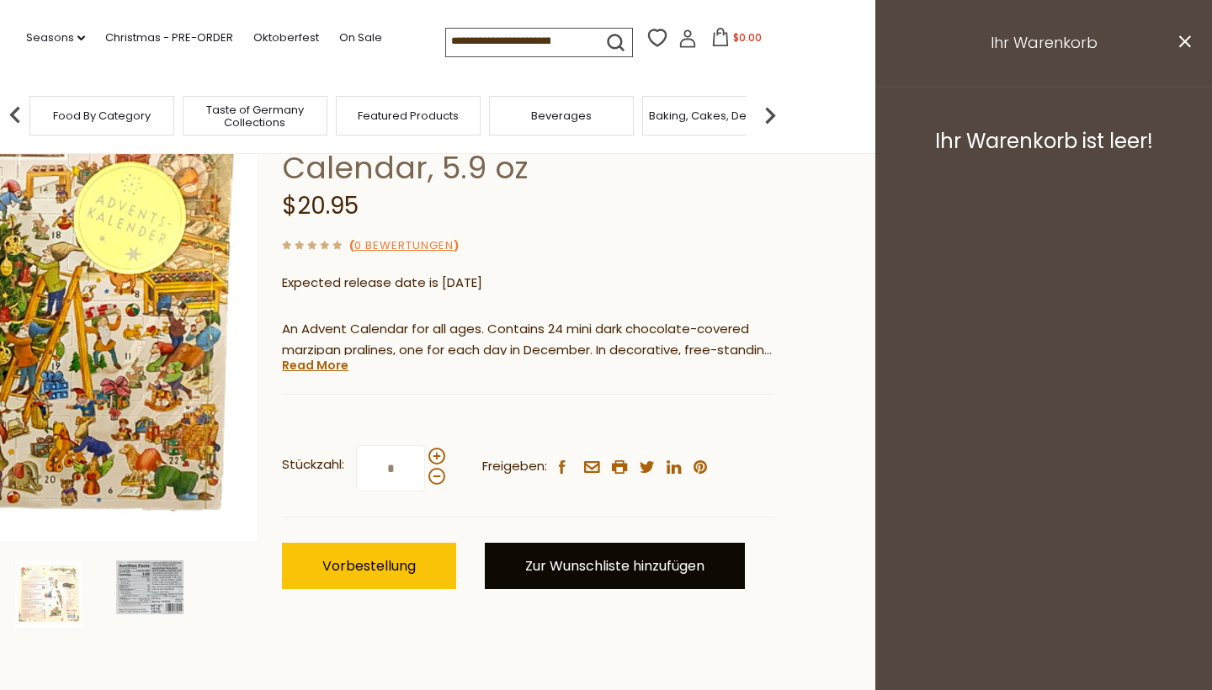 The width and height of the screenshot is (1212, 690). I want to click on a: Taste of Germany Collections, so click(255, 116).